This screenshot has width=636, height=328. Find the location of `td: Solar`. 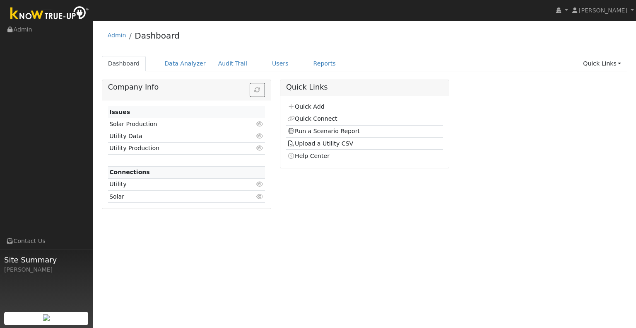

td: Solar is located at coordinates (174, 196).